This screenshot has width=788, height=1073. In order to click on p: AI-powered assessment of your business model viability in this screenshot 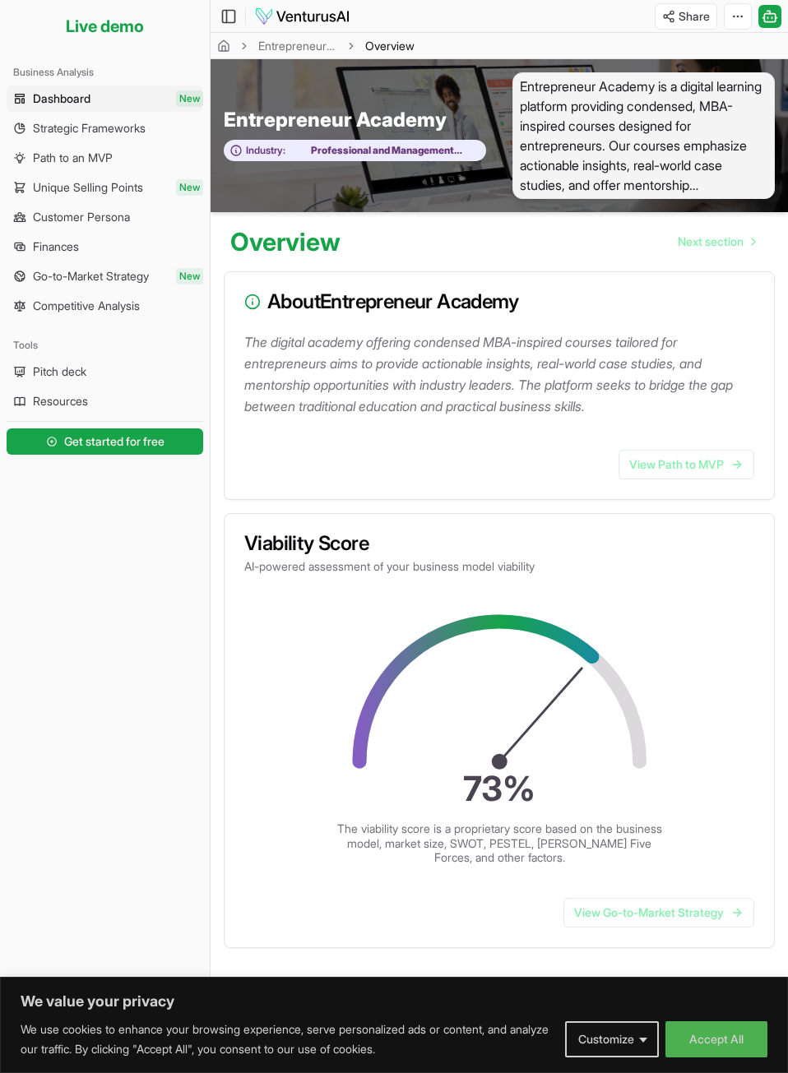, I will do `click(499, 567)`.